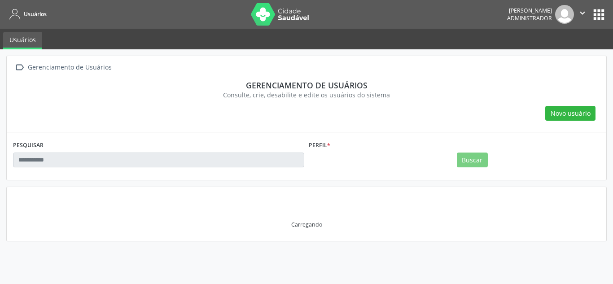 The image size is (613, 284). I want to click on button: Novo usuário, so click(571, 114).